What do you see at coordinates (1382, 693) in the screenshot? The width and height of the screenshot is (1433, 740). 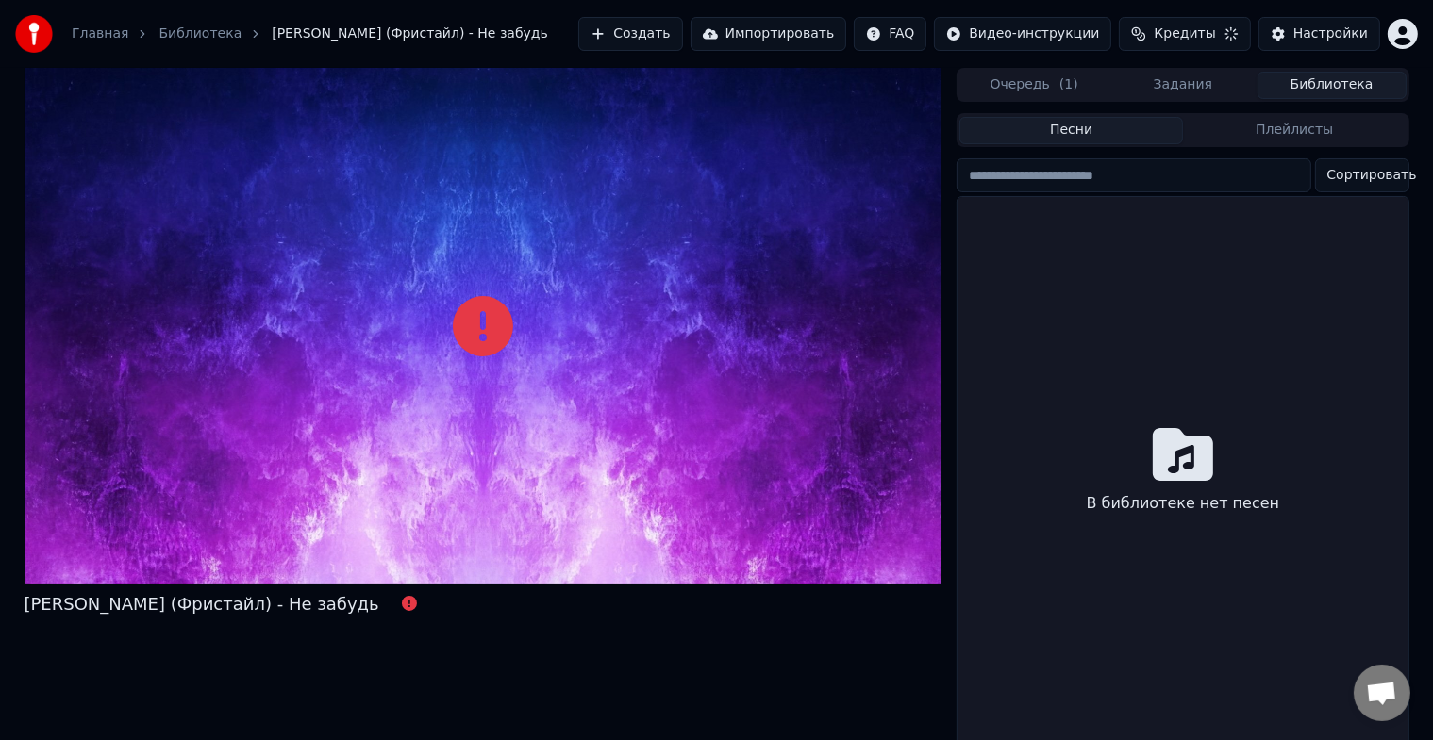 I see `div: Открытый чат` at bounding box center [1382, 693].